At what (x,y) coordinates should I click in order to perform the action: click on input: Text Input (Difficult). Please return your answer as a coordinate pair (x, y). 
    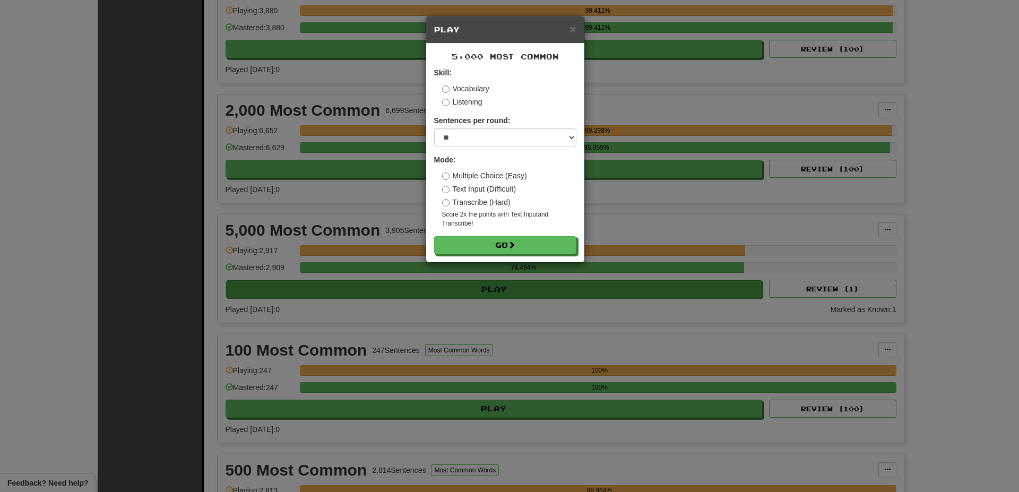
    Looking at the image, I should click on (446, 189).